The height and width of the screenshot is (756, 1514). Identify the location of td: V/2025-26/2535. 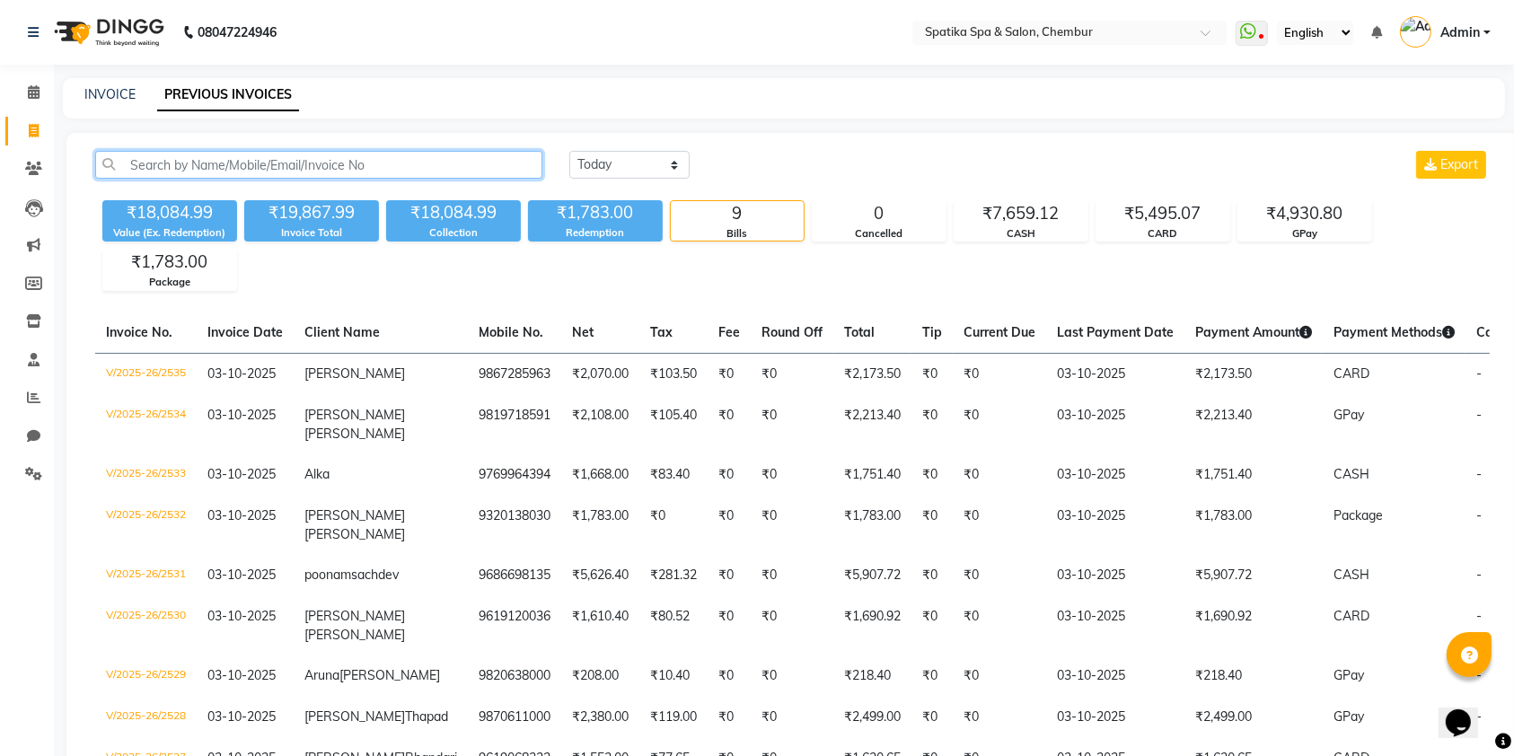
(145, 374).